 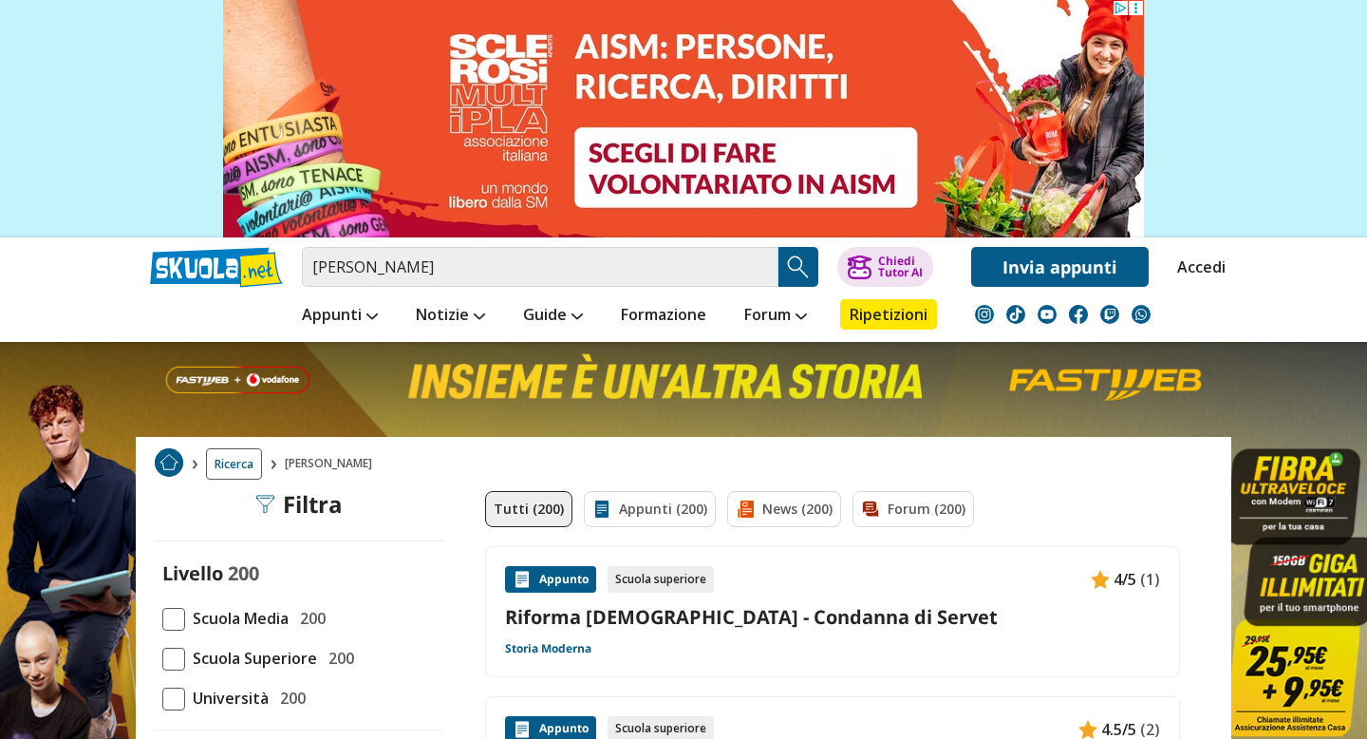 What do you see at coordinates (234, 463) in the screenshot?
I see `a: Ricerca` at bounding box center [234, 463].